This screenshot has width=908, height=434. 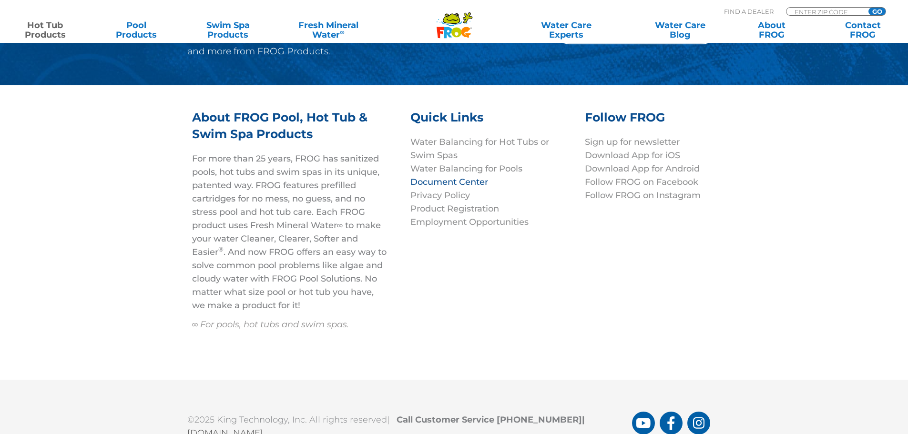 What do you see at coordinates (479, 149) in the screenshot?
I see `a: Water Balancing for Hot Tubs or Swim Spas` at bounding box center [479, 149].